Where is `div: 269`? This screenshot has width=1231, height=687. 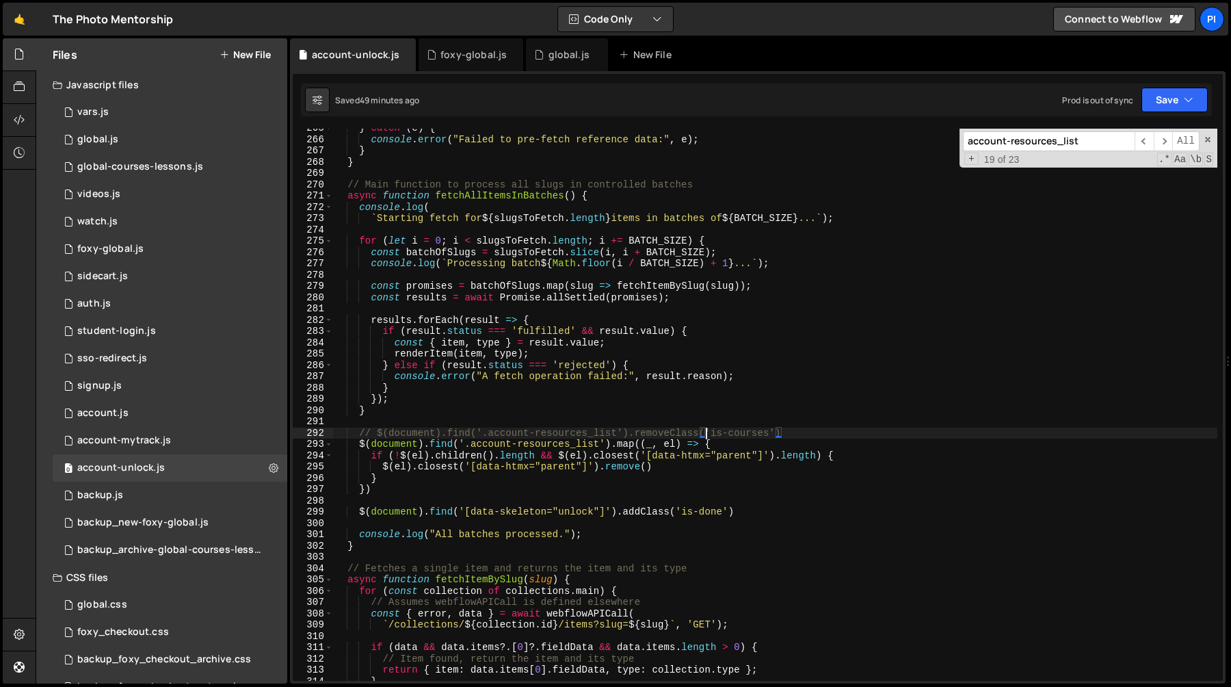
div: 269 is located at coordinates (312, 173).